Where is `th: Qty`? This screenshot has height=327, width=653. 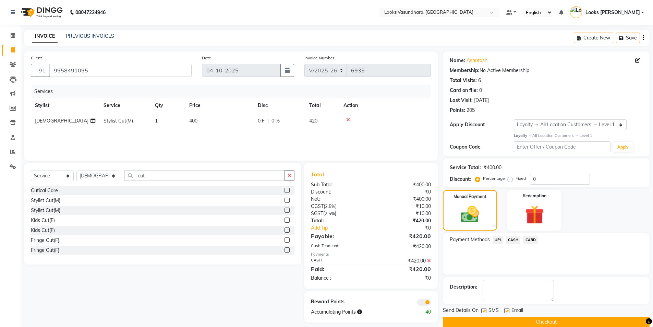
th: Qty is located at coordinates (168, 105).